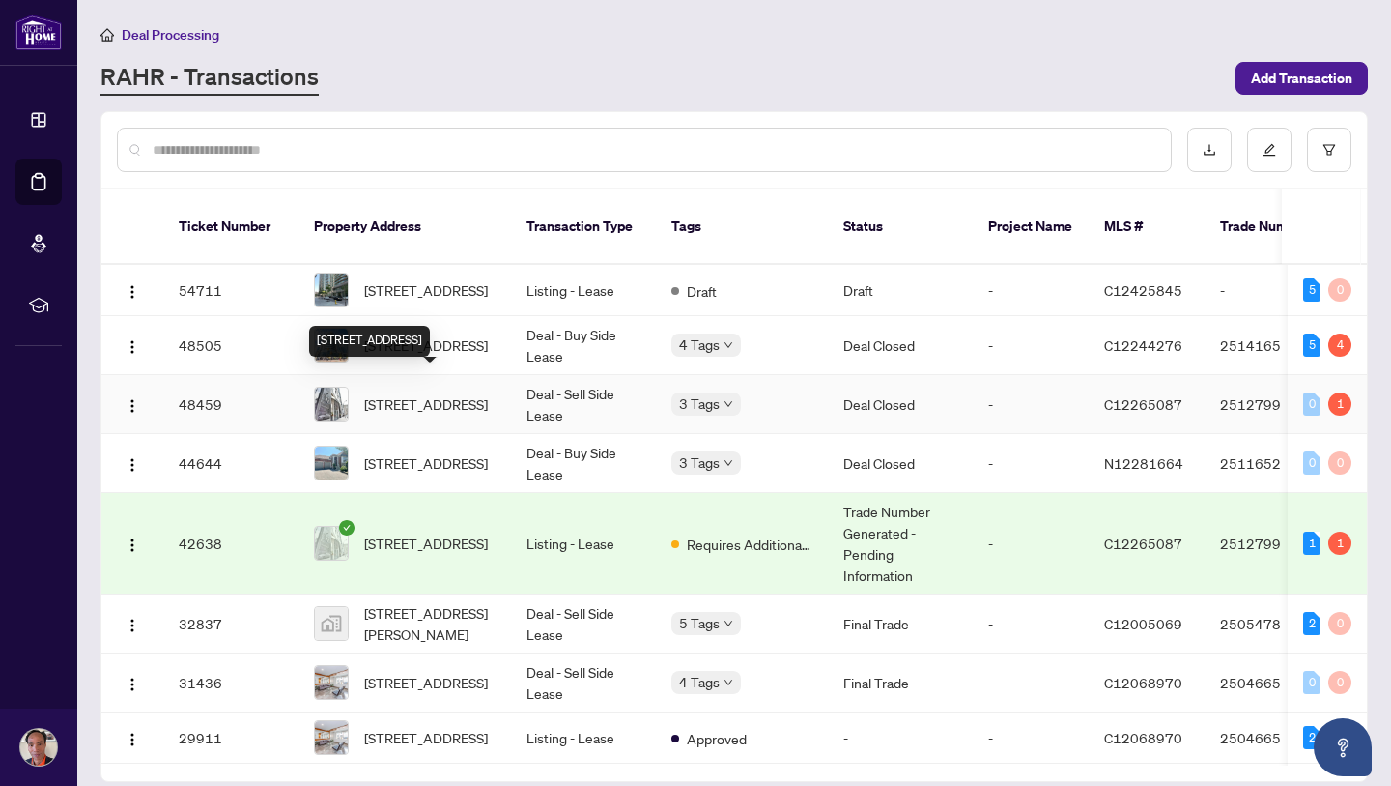  What do you see at coordinates (231, 345) in the screenshot?
I see `td: 48505` at bounding box center [231, 345].